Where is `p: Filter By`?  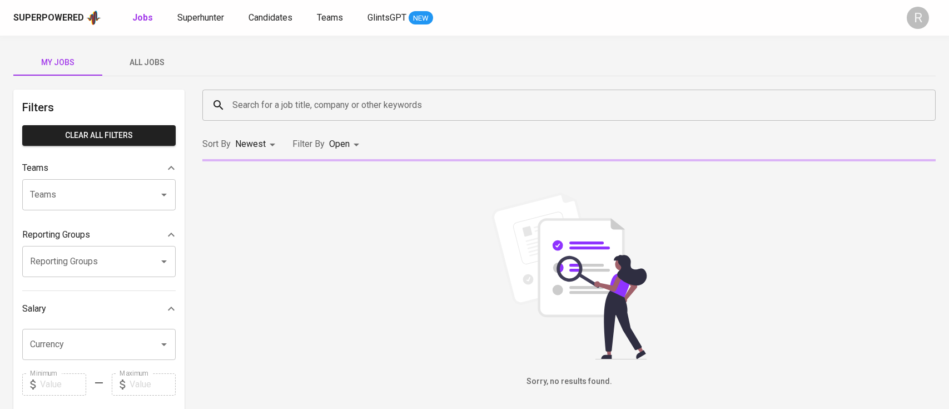
p: Filter By is located at coordinates (309, 144).